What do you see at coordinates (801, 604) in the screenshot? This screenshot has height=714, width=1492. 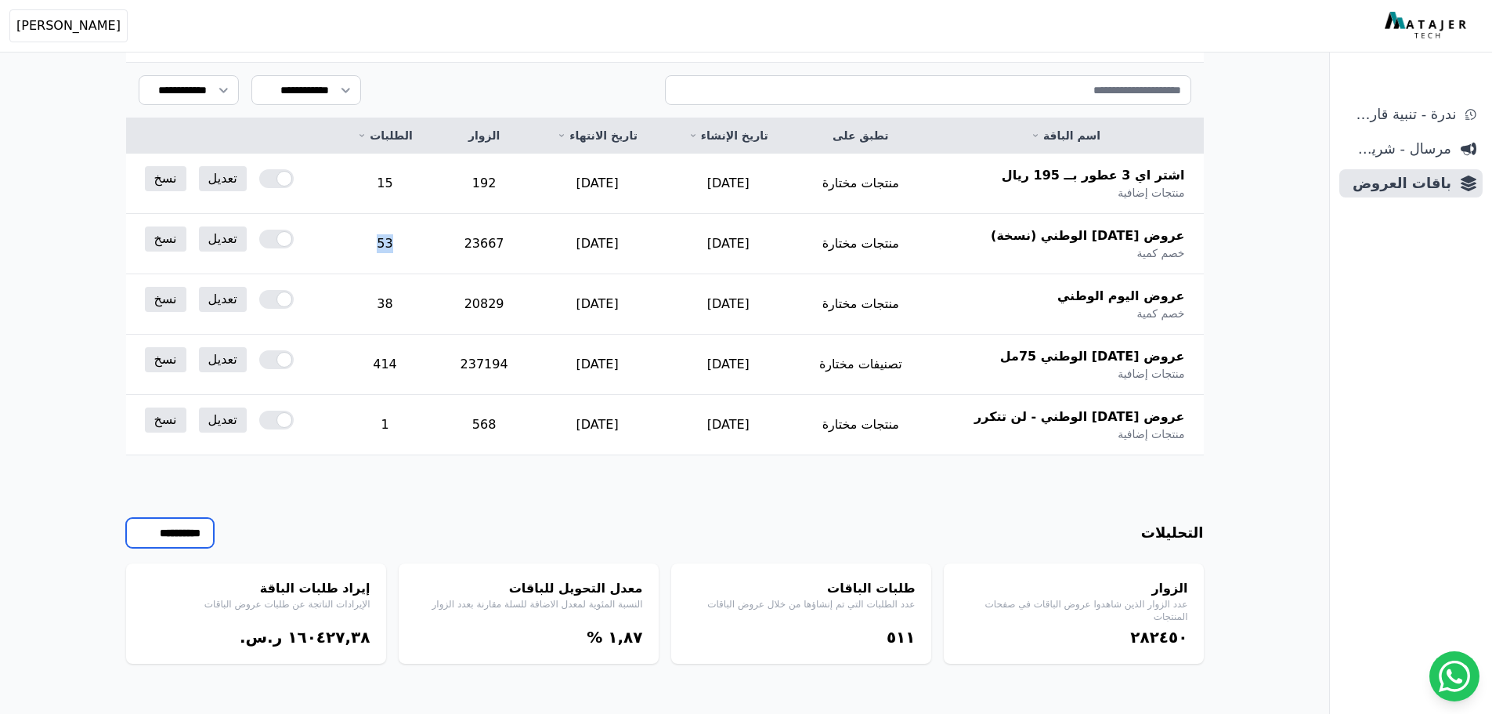 I see `p: عدد الطلبات التي تم إنشاؤها من خلال عروض الباقات` at bounding box center [801, 604].